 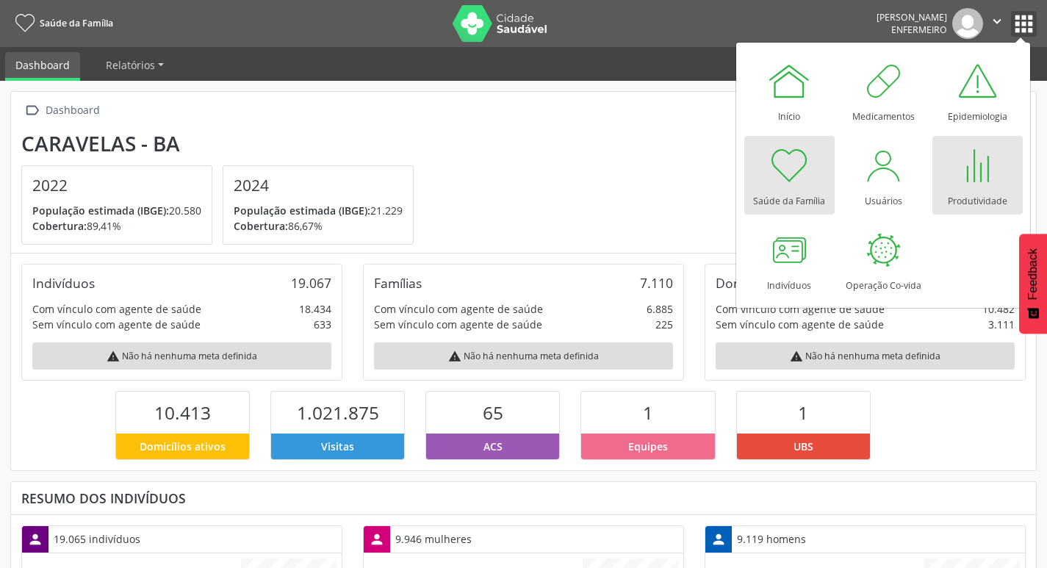 I want to click on a: Início, so click(x=789, y=90).